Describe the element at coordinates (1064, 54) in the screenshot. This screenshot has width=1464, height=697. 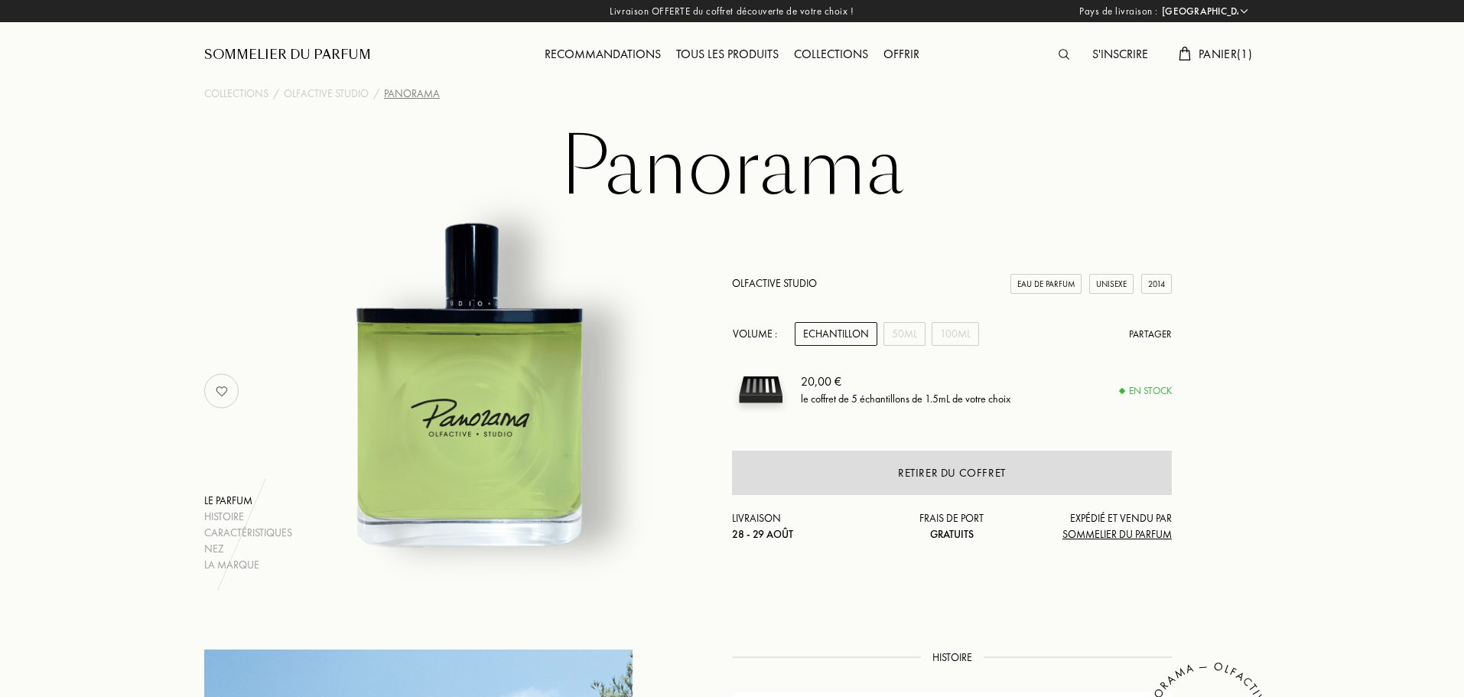
I see `img: search_icn.svg` at that location.